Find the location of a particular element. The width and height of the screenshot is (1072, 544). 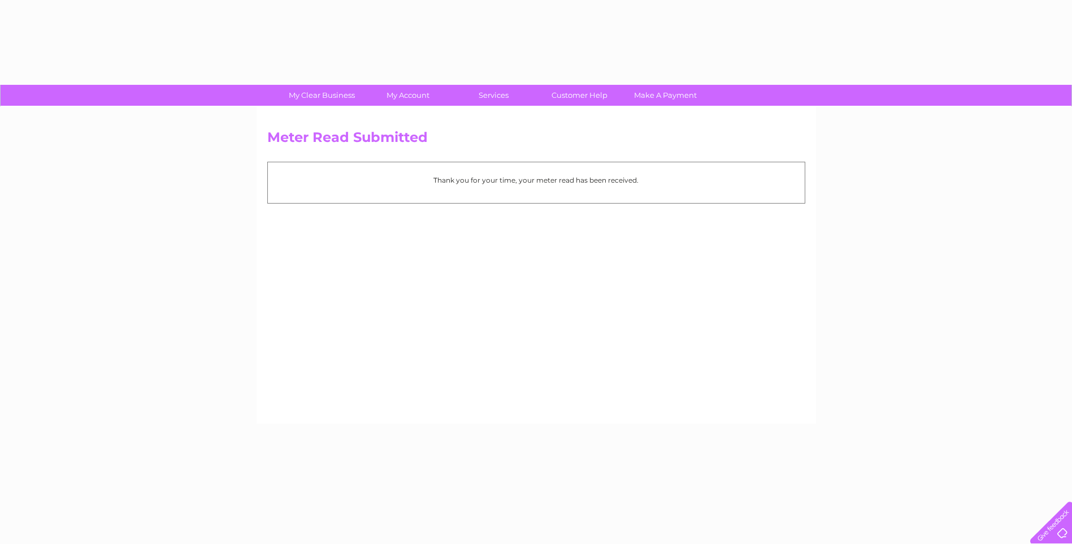

a: My Clear Business is located at coordinates (322, 95).